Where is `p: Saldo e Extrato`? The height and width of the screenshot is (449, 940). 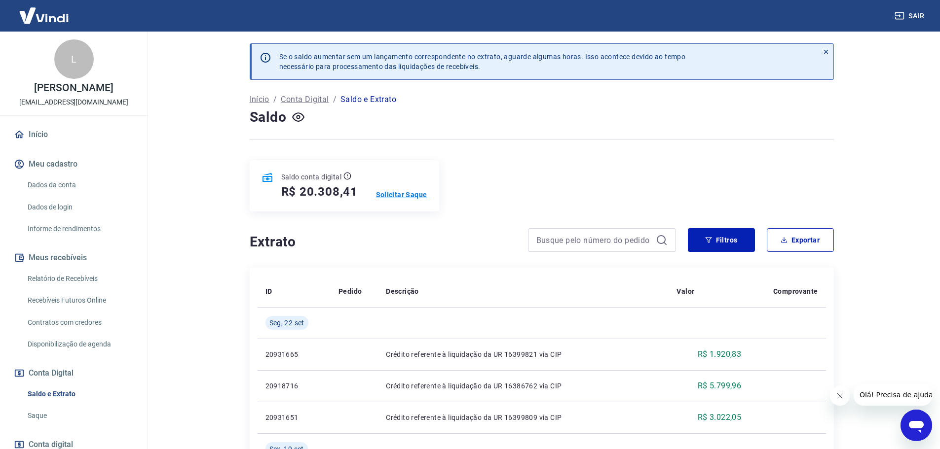
p: Saldo e Extrato is located at coordinates (368, 100).